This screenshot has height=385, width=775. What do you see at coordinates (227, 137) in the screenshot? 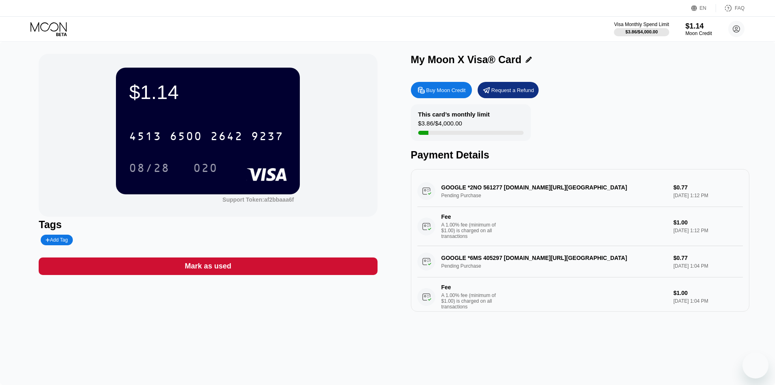
I see `div: 2642` at bounding box center [227, 137].